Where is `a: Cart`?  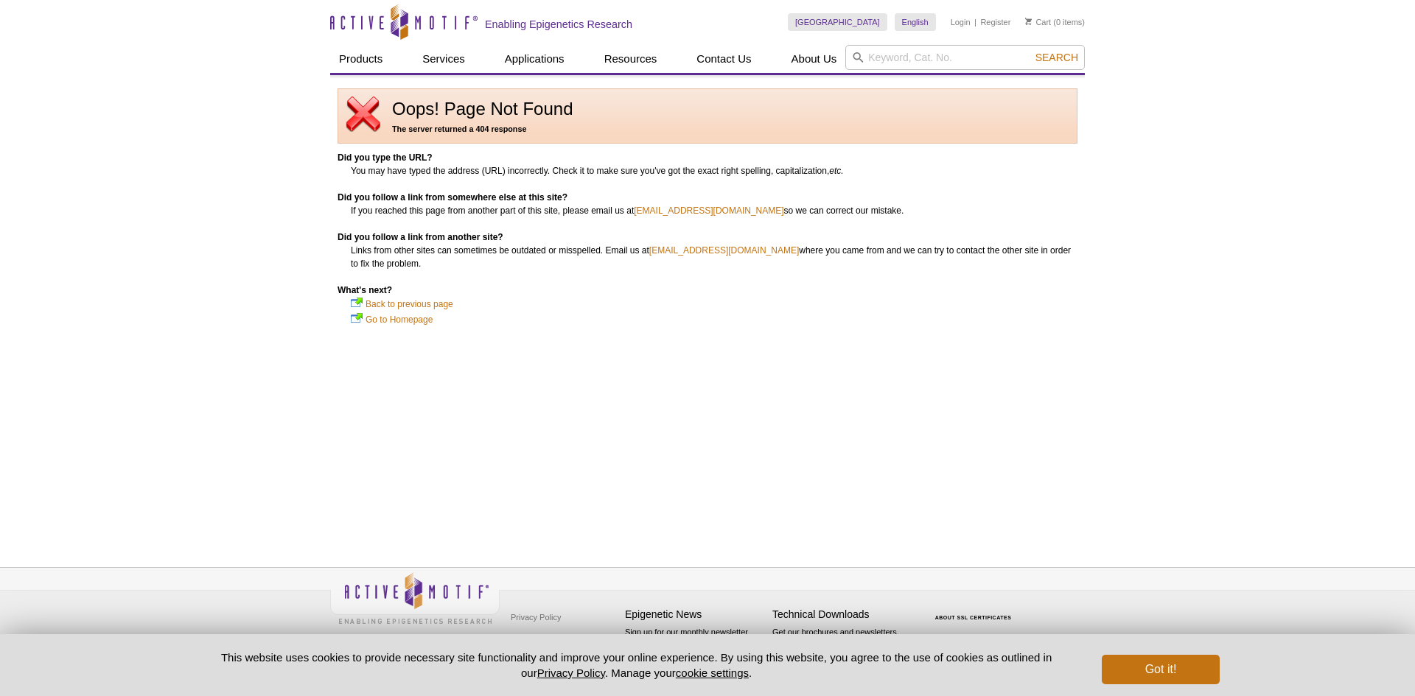 a: Cart is located at coordinates (1037, 22).